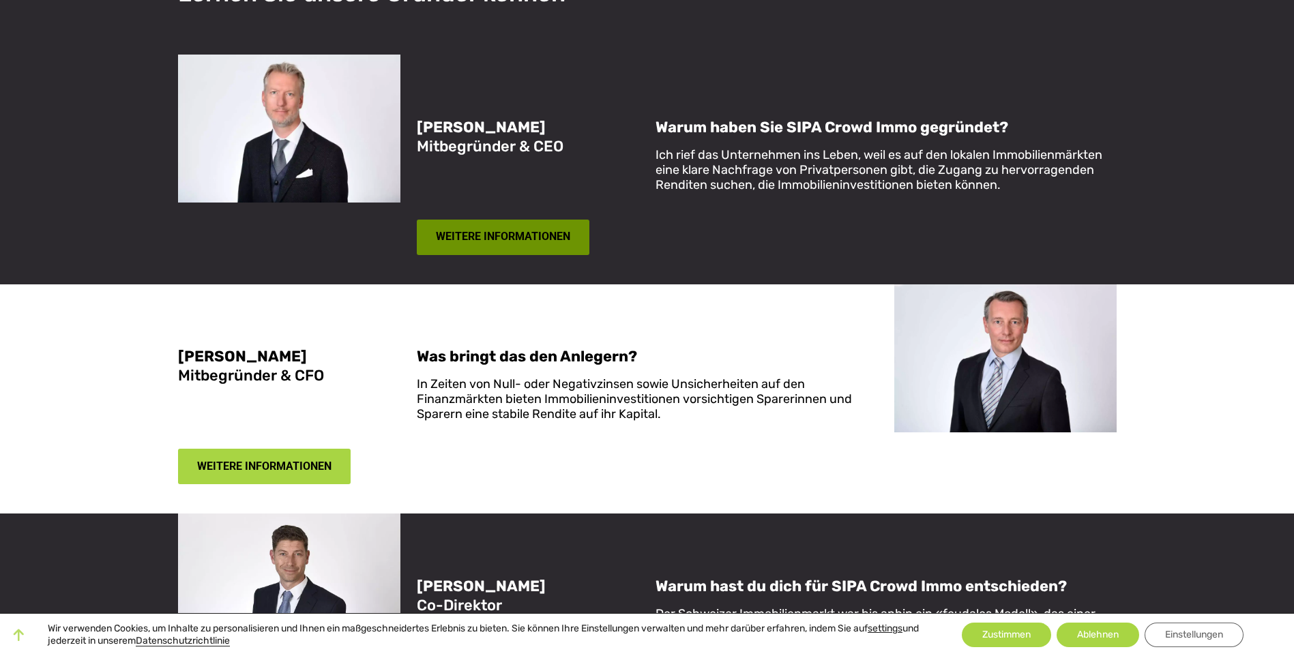 Image resolution: width=1294 pixels, height=656 pixels. Describe the element at coordinates (832, 127) in the screenshot. I see `strong: Warum haben Sie SIPA Crowd Immo gegründet?` at that location.